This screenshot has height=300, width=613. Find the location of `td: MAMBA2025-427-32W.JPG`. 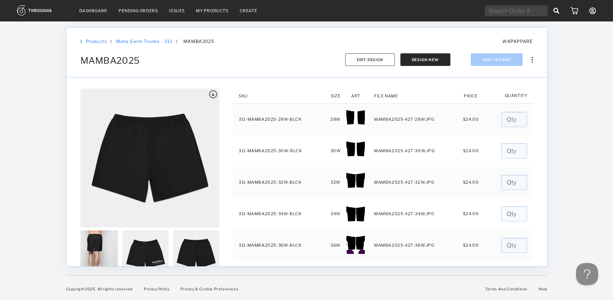

td: MAMBA2025-427-32W.JPG is located at coordinates (414, 182).